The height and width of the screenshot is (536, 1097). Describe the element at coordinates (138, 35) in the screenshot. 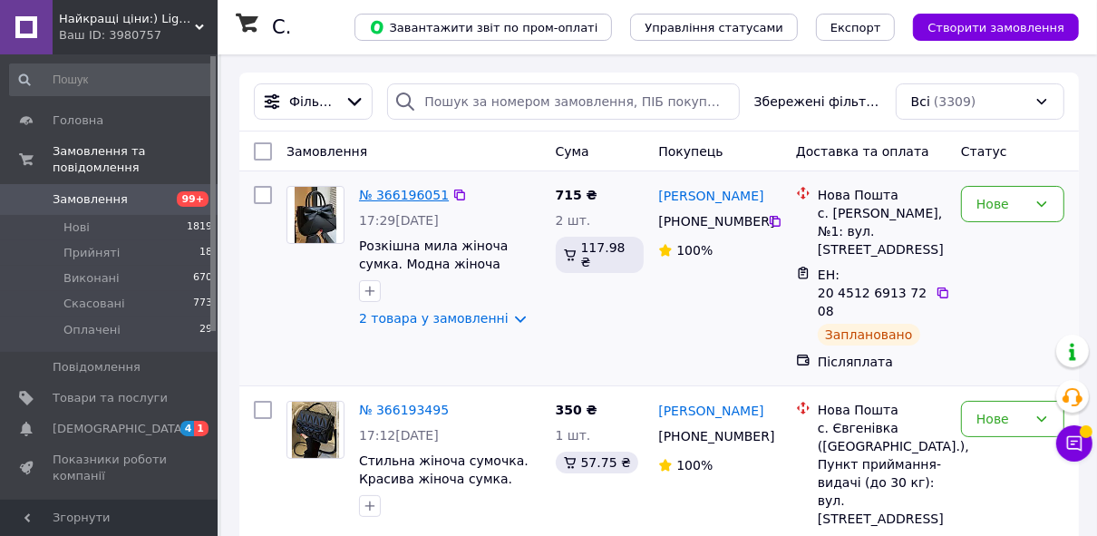

I see `div: Ваш ID: 3980757` at that location.